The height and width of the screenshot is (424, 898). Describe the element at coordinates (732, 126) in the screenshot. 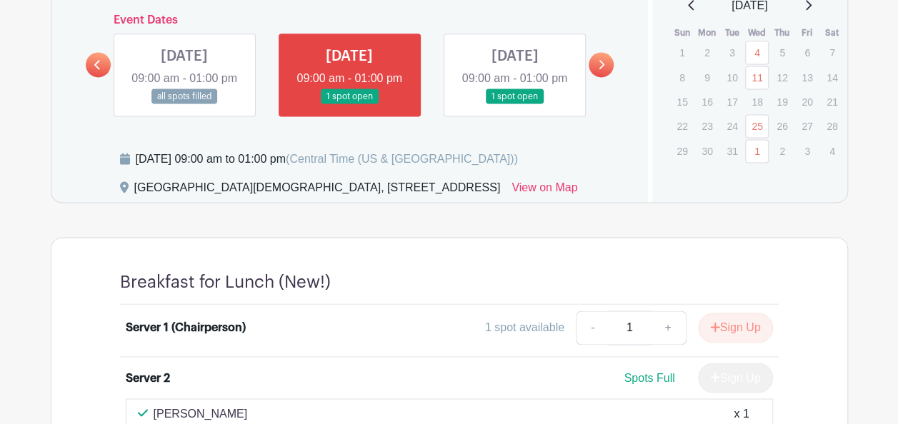

I see `p: 24` at that location.